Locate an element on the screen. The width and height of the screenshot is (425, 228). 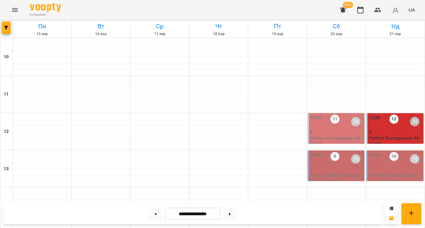
label: 12 is located at coordinates (394, 119).